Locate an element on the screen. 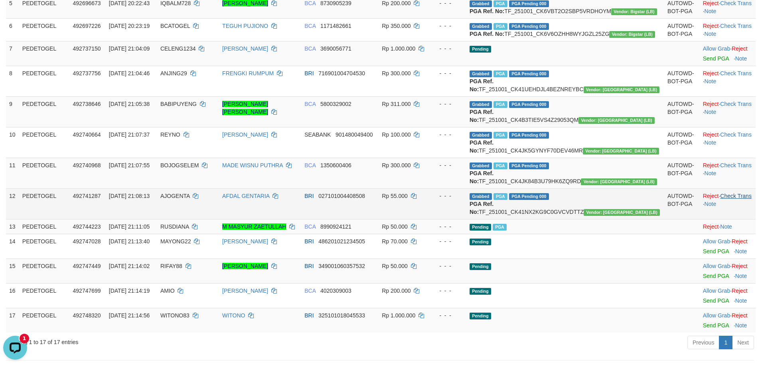 The width and height of the screenshot is (760, 366). td: TF_251001_CK4B3TIE5VS4Z29053QM is located at coordinates (565, 112).